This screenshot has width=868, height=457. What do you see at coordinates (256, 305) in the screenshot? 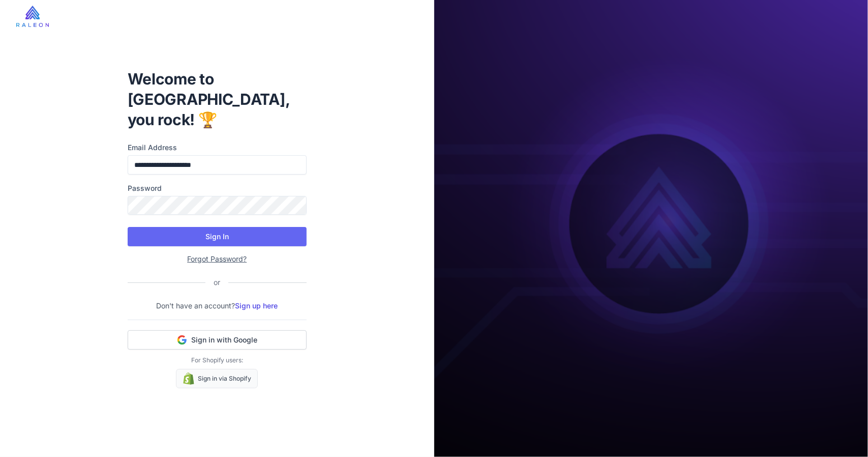
I see `a: Sign up here` at bounding box center [256, 305].